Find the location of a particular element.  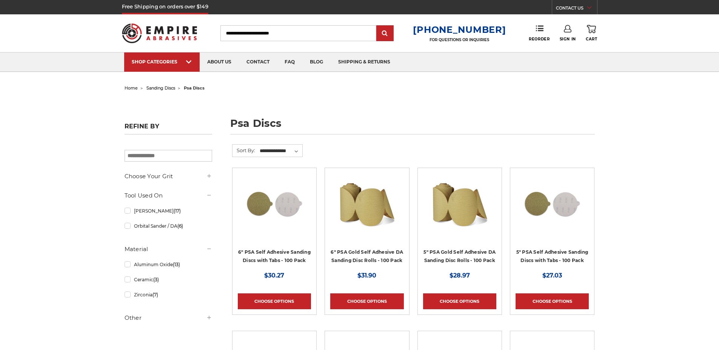

span: psa discs is located at coordinates (194, 88).